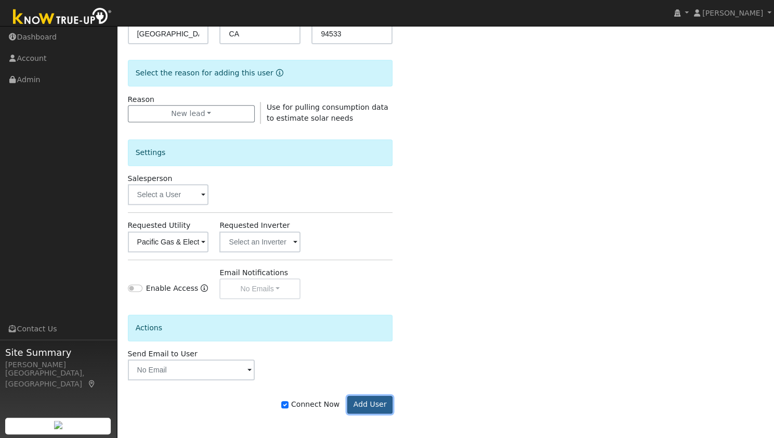 This screenshot has height=438, width=774. What do you see at coordinates (172, 288) in the screenshot?
I see `label: Enable Access` at bounding box center [172, 288].